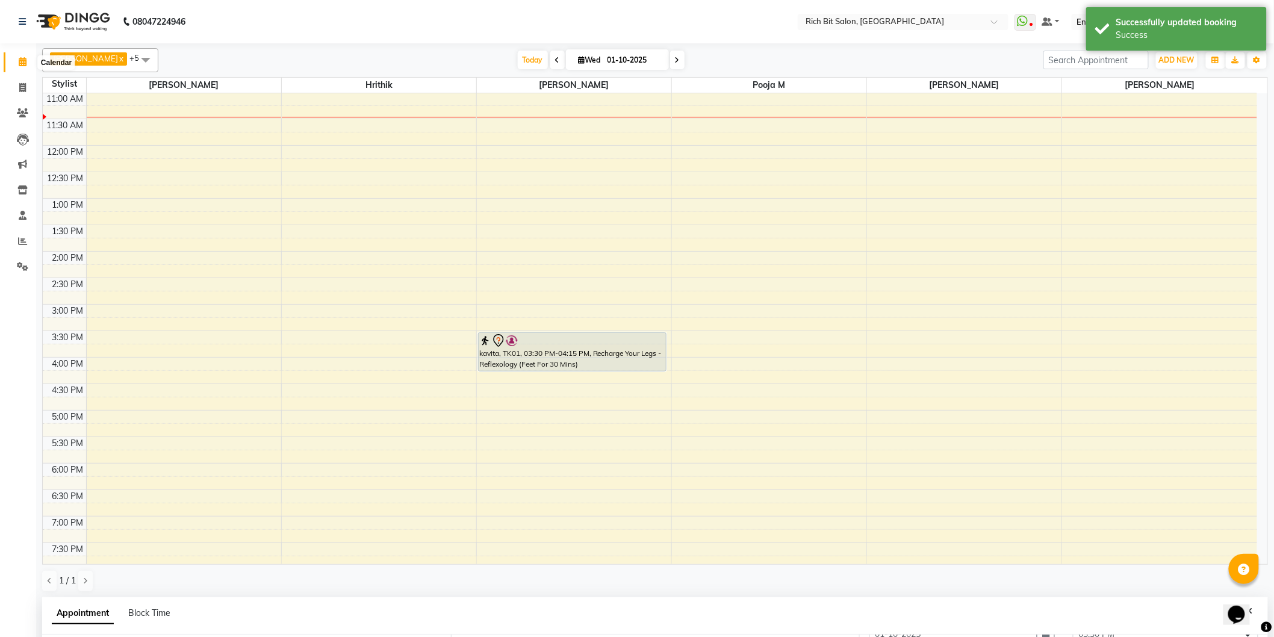 Image resolution: width=1274 pixels, height=637 pixels. What do you see at coordinates (56, 63) in the screenshot?
I see `div: Calendar` at bounding box center [56, 63].